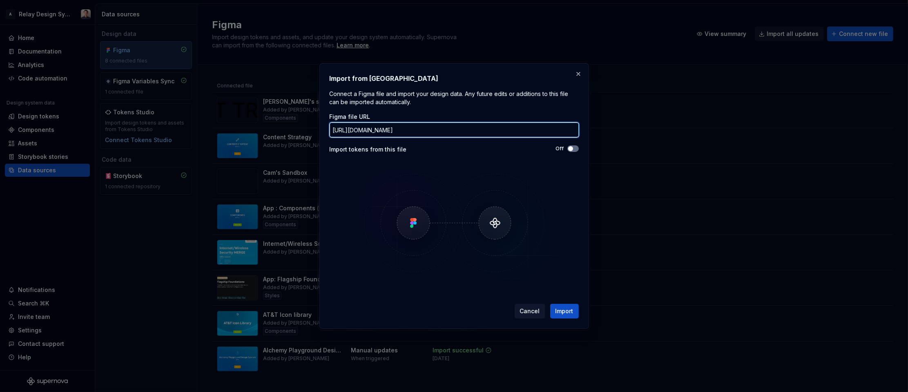  I want to click on span: Cancel, so click(530, 311).